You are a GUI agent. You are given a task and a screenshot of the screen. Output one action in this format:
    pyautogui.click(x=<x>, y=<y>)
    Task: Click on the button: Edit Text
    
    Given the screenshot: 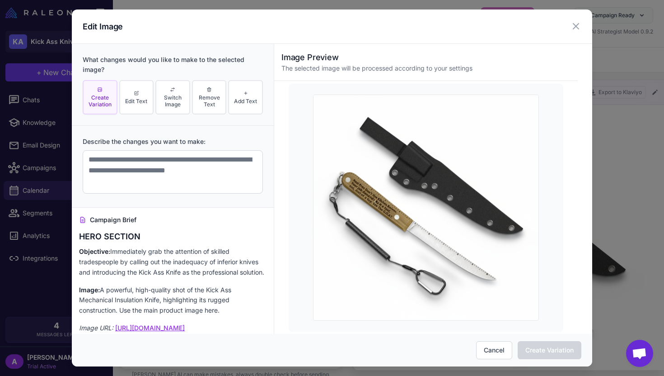 What is the action you would take?
    pyautogui.click(x=136, y=97)
    